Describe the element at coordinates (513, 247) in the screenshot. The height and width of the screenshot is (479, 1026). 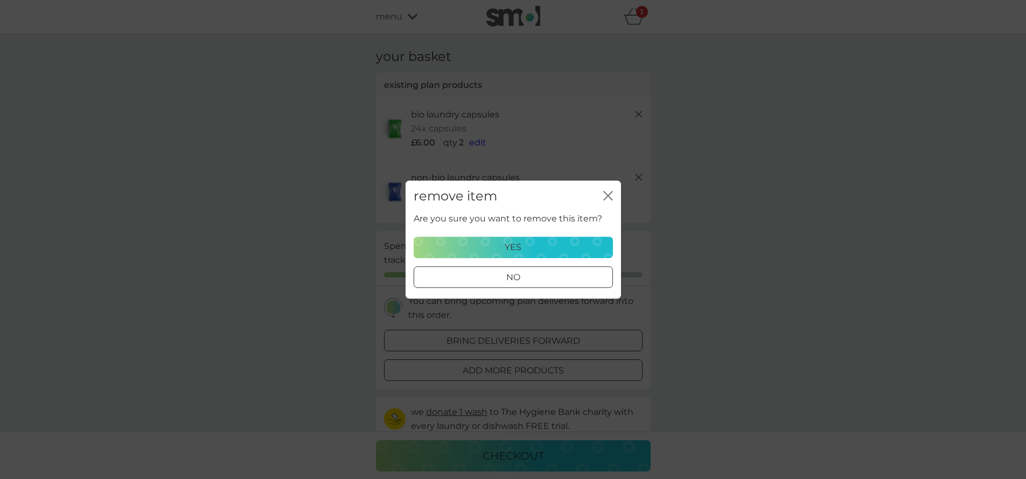
I see `p: yes` at that location.